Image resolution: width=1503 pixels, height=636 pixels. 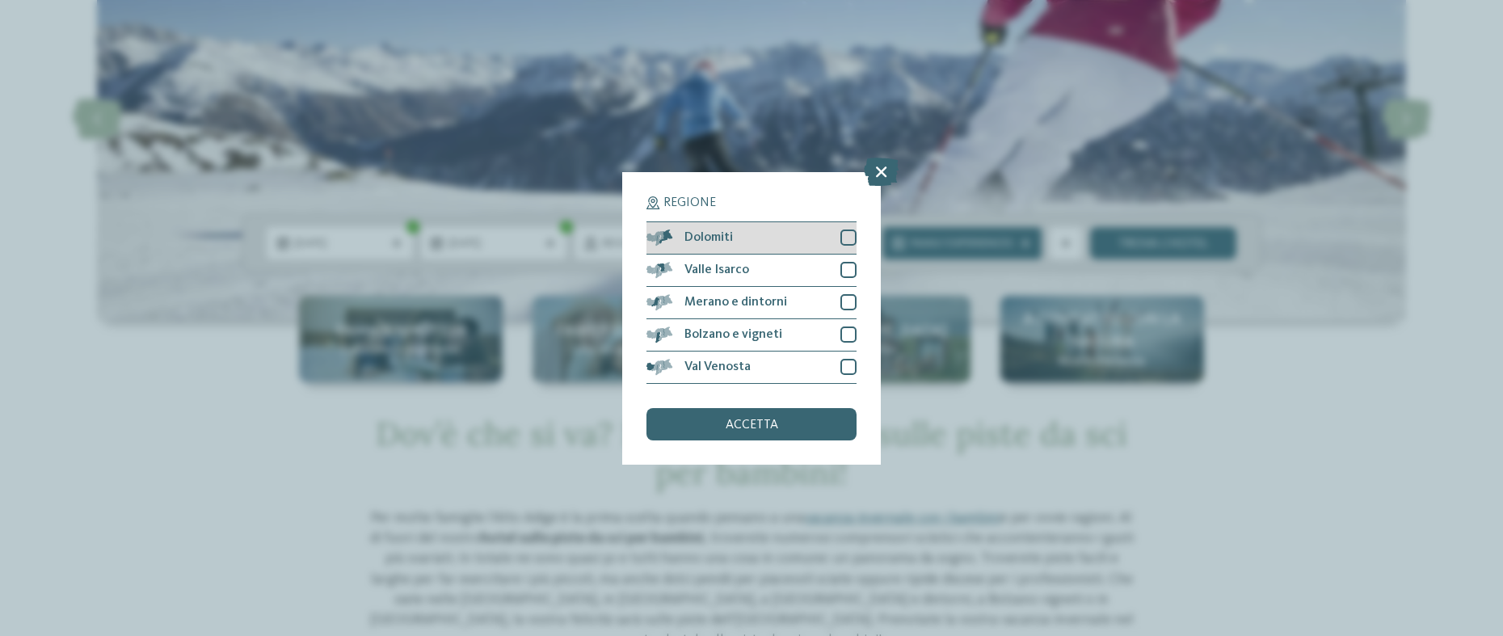 I want to click on span: Regione, so click(x=689, y=203).